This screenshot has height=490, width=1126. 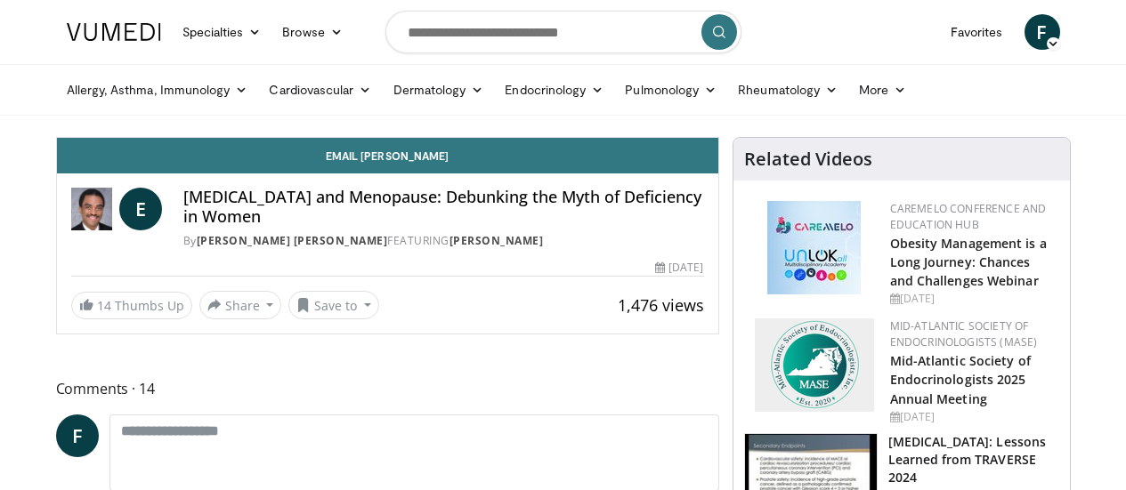 I want to click on a: Rheumatology, so click(x=788, y=90).